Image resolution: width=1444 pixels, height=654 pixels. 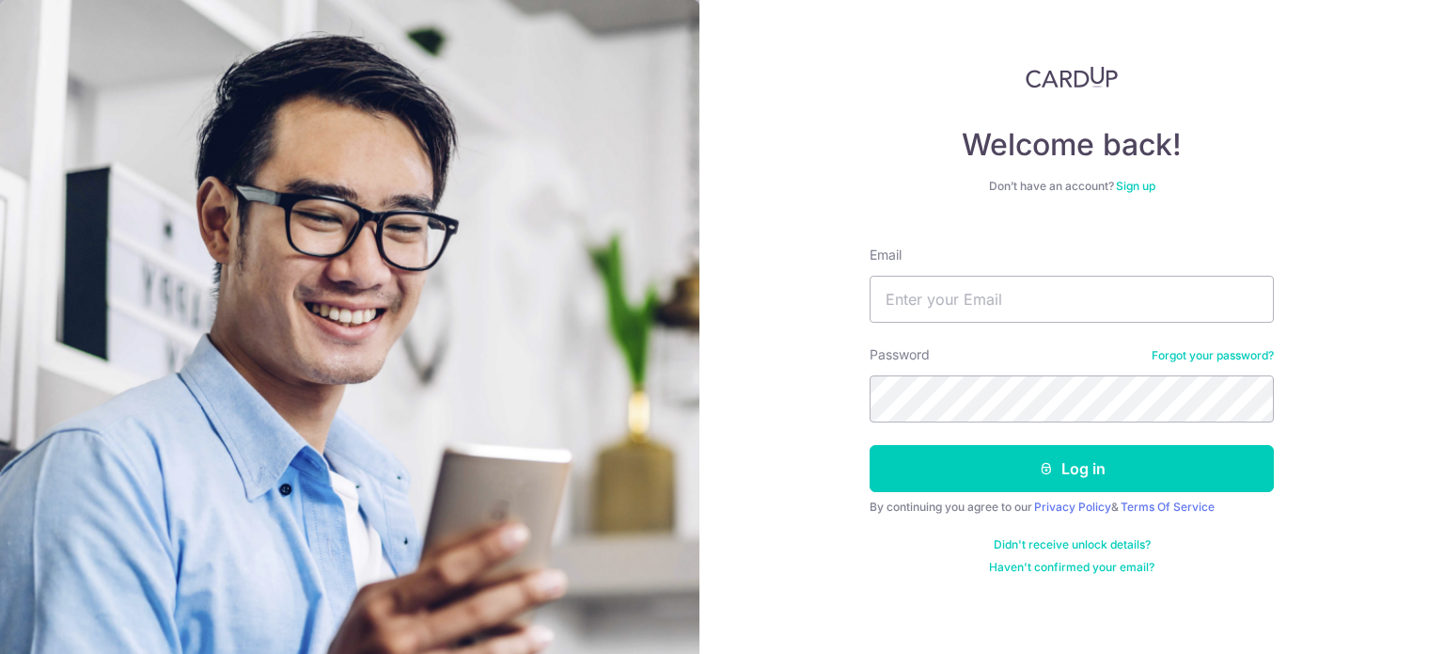 I want to click on h4: Welcome back!, so click(x=1072, y=145).